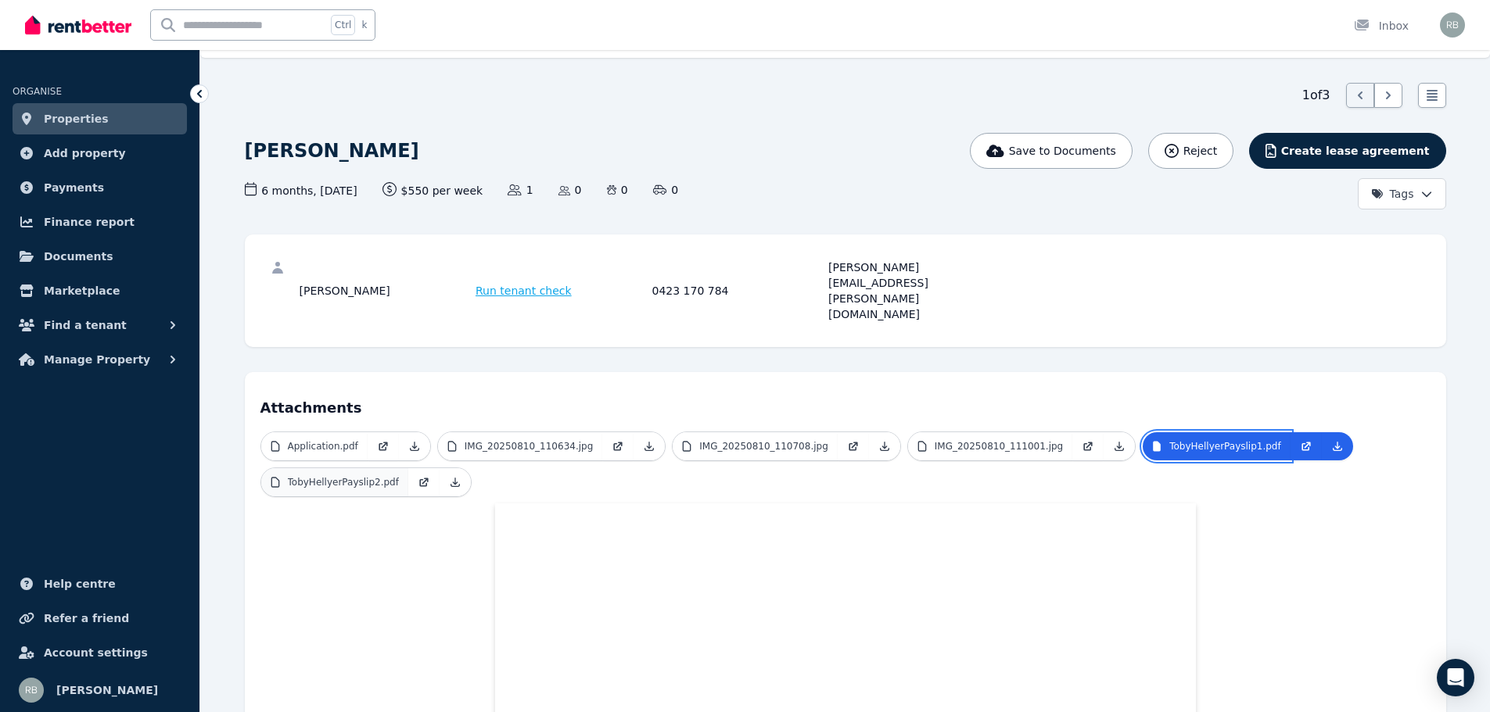 This screenshot has height=712, width=1490. What do you see at coordinates (1401, 194) in the screenshot?
I see `button: Tags` at bounding box center [1401, 194].